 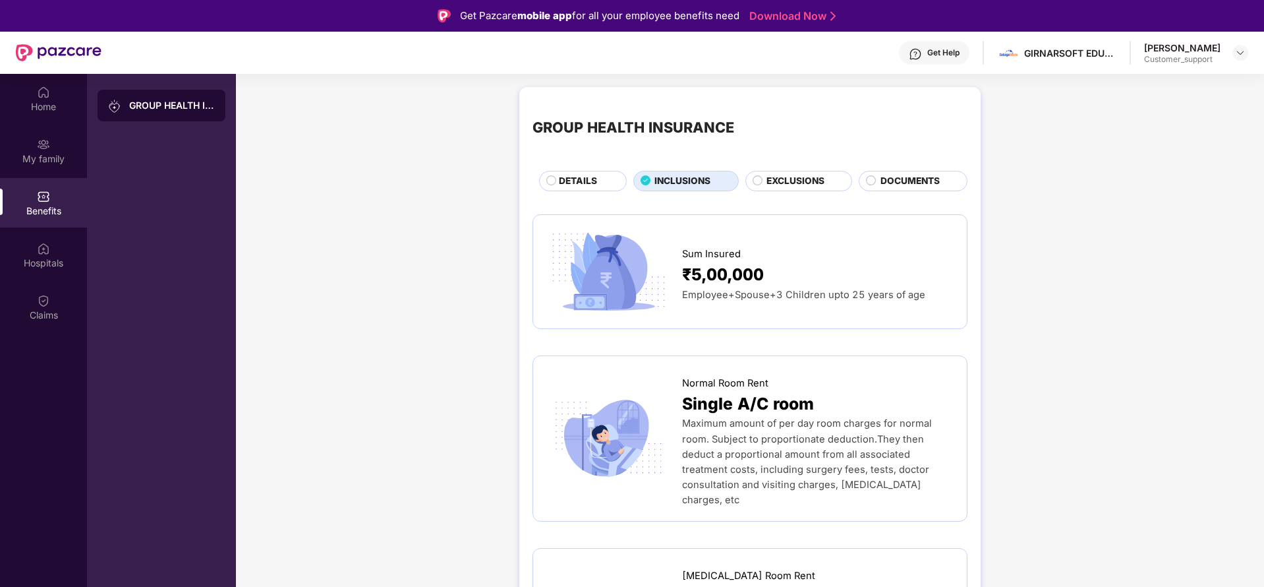 What do you see at coordinates (748, 403) in the screenshot?
I see `span: Single A/C room` at bounding box center [748, 403].